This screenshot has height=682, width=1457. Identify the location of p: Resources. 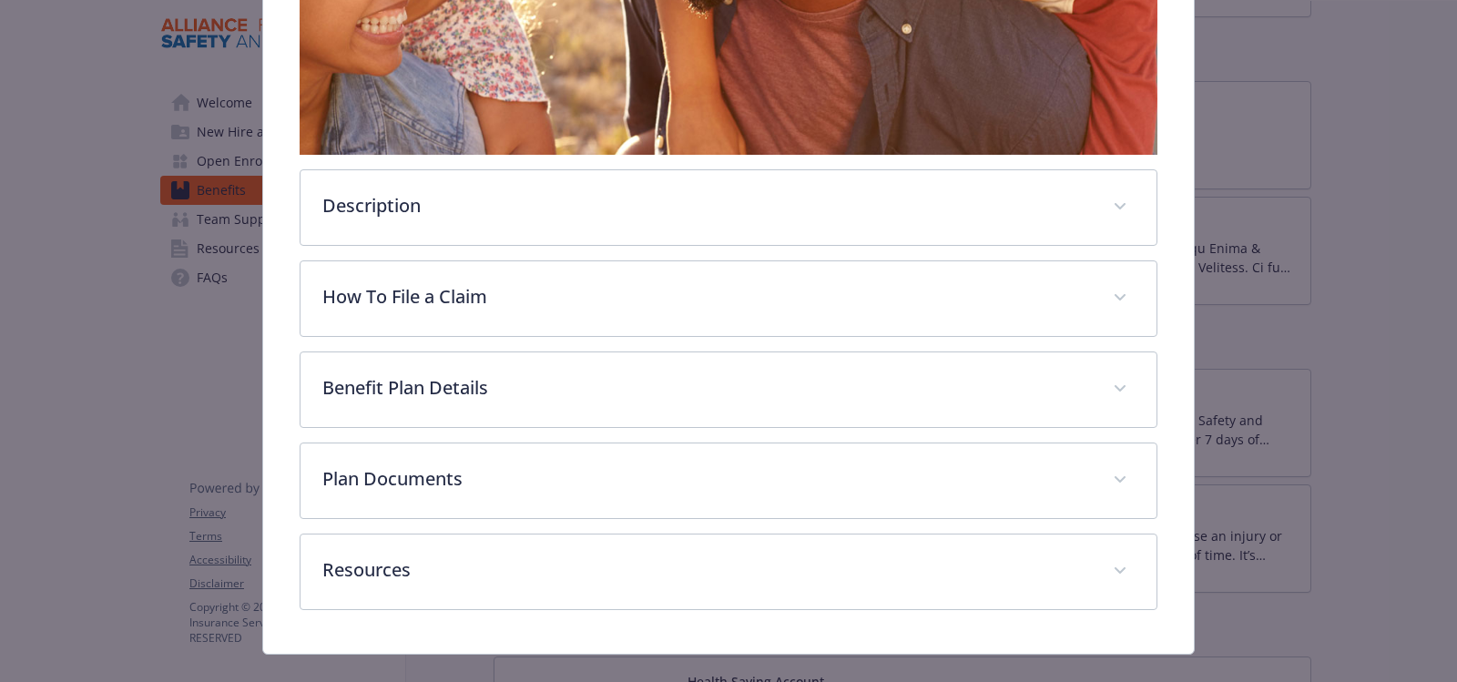
(707, 570).